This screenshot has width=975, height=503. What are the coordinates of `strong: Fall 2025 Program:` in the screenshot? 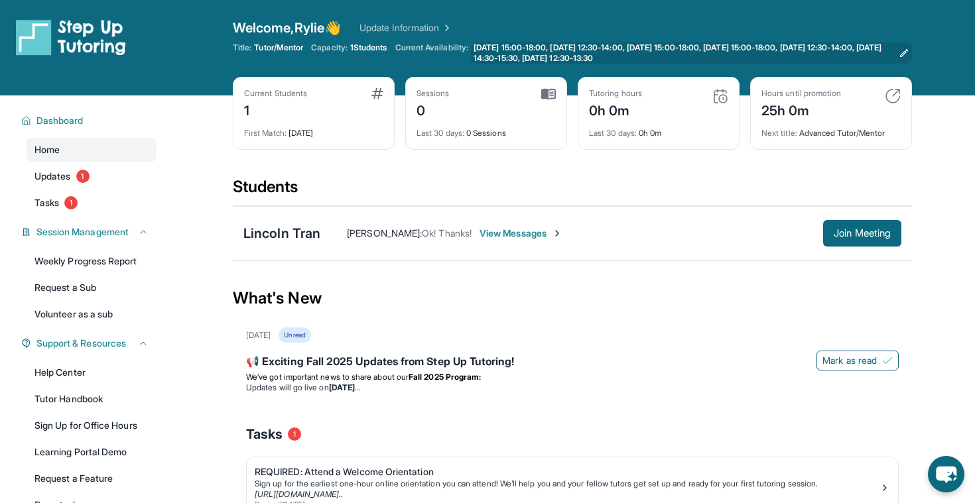 It's located at (444, 377).